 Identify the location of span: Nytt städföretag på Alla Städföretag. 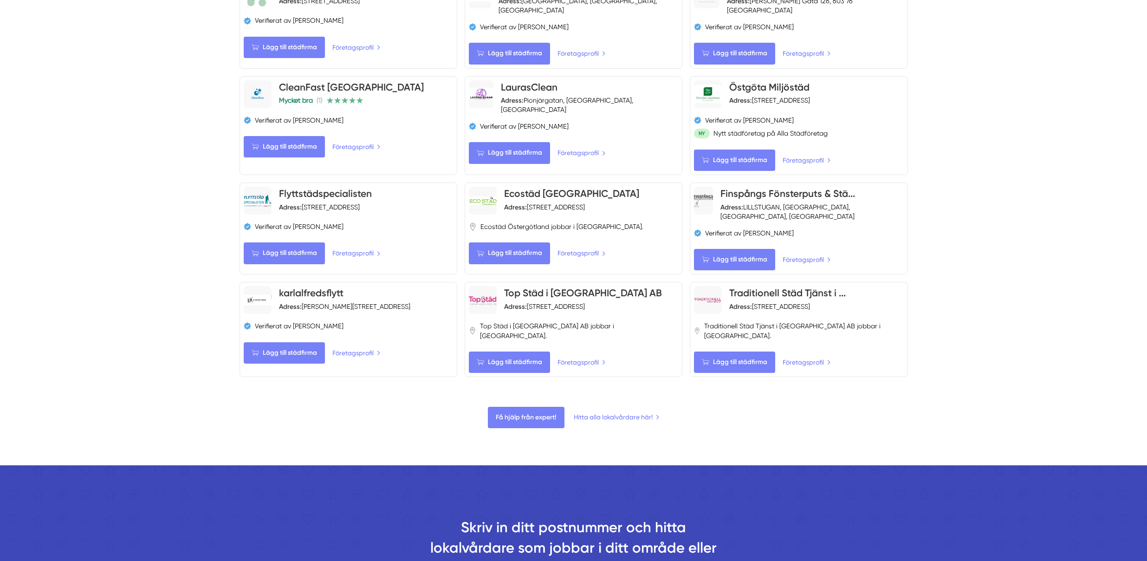
(770, 133).